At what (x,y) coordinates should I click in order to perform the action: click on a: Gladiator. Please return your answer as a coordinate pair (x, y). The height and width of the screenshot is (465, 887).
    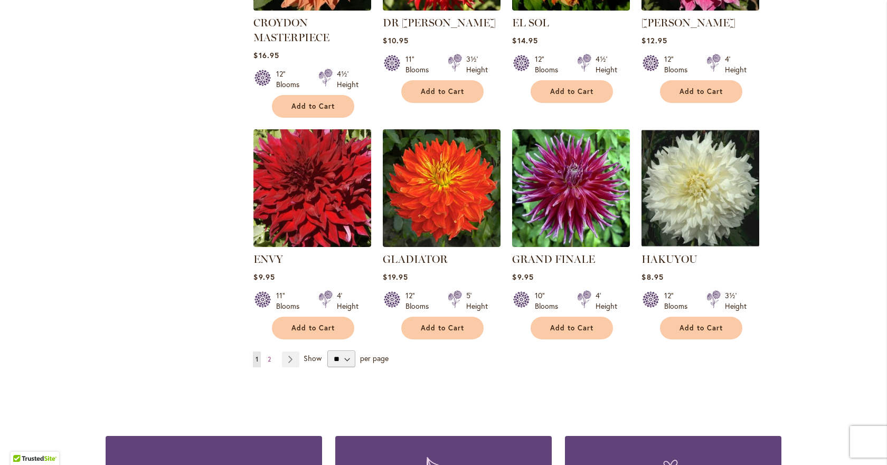
    Looking at the image, I should click on (441, 244).